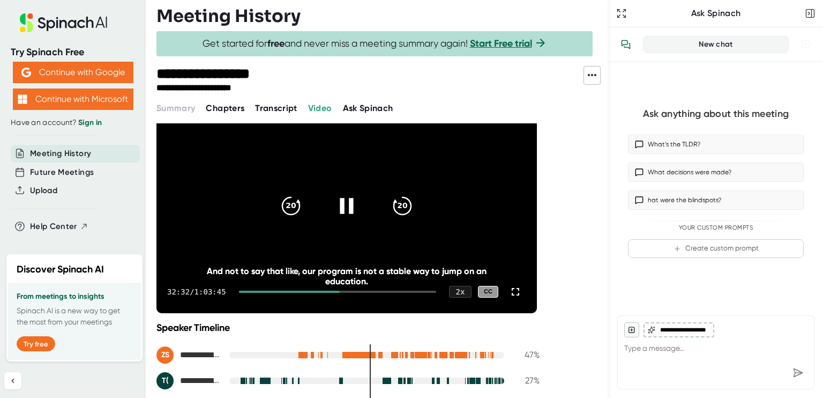 This screenshot has width=823, height=398. Describe the element at coordinates (348, 328) in the screenshot. I see `div: Speaker Timeline` at that location.